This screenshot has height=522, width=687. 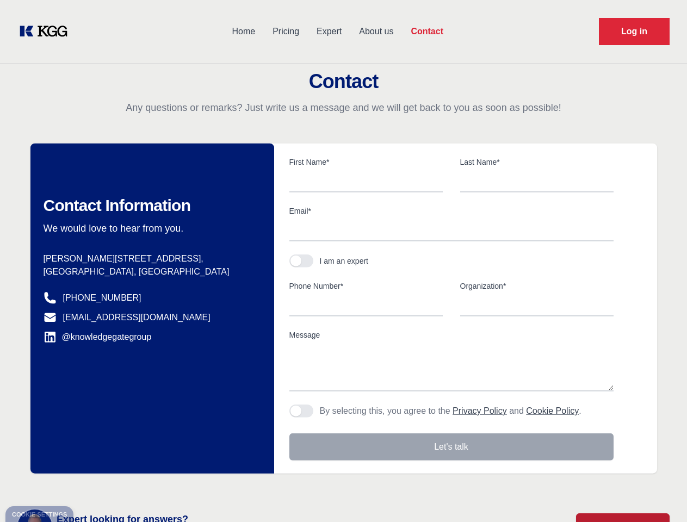 I want to click on label: Organization*, so click(x=537, y=286).